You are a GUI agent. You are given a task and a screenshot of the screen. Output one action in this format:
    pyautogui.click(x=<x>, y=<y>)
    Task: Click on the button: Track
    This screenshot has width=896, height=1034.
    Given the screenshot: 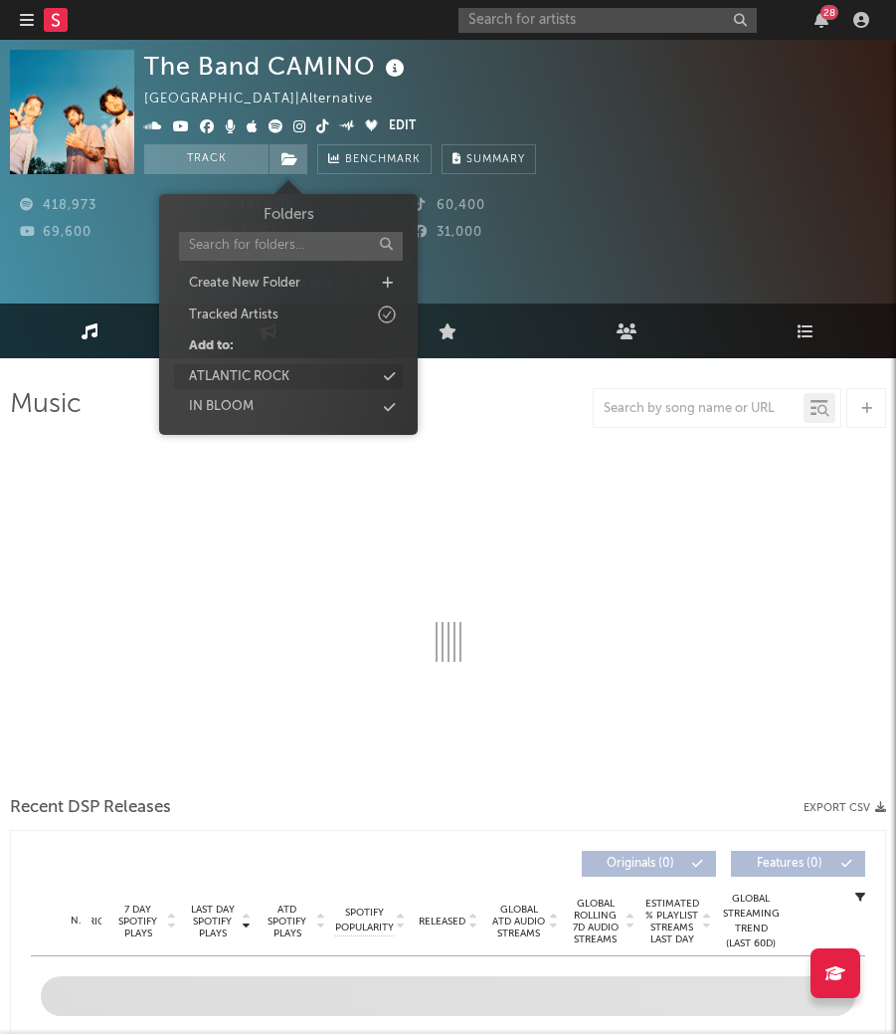 What is the action you would take?
    pyautogui.click(x=206, y=159)
    